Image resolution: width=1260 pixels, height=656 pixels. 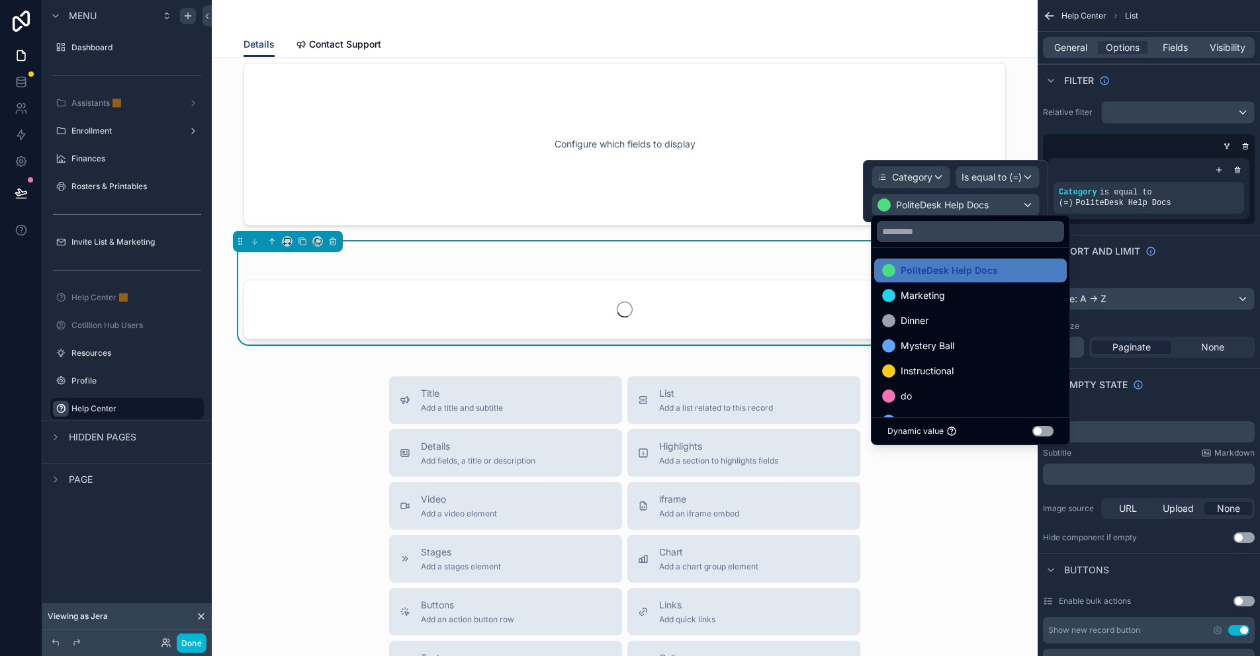 What do you see at coordinates (1149, 299) in the screenshot?
I see `div: Name: A -> Z` at bounding box center [1149, 299].